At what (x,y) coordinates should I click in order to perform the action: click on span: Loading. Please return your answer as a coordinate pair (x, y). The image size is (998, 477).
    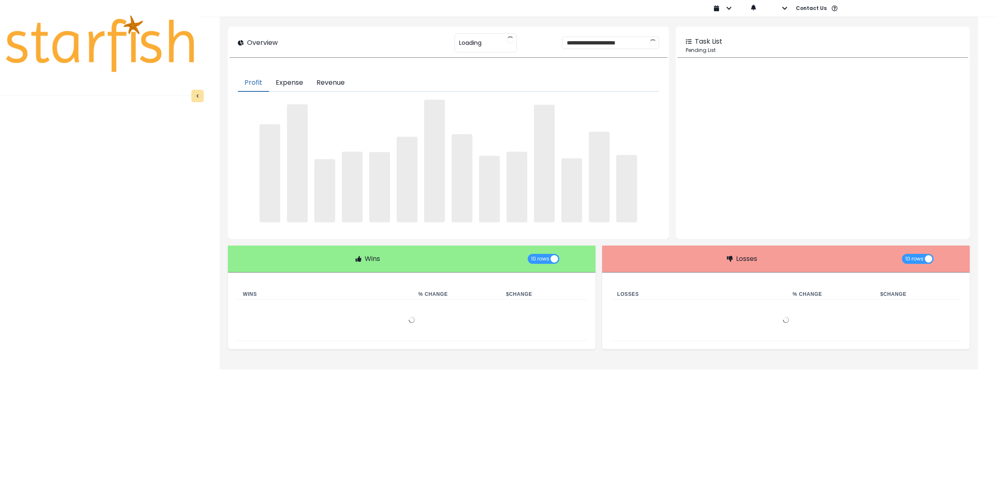
    Looking at the image, I should click on (470, 43).